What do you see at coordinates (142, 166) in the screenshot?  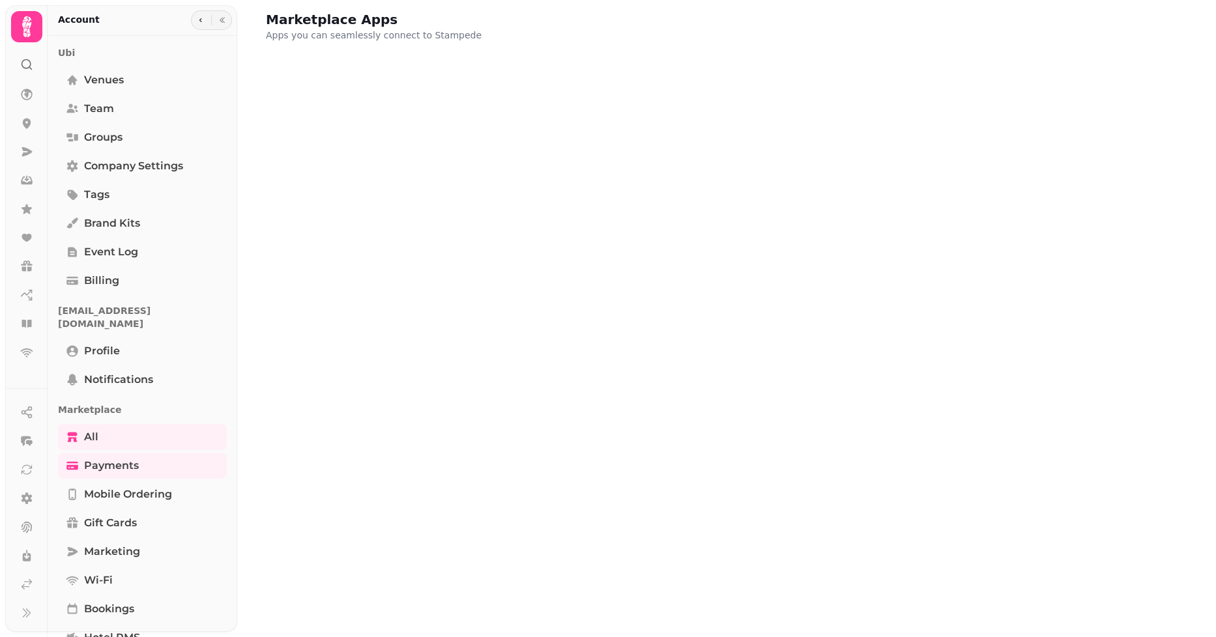 I see `a: Company settings` at bounding box center [142, 166].